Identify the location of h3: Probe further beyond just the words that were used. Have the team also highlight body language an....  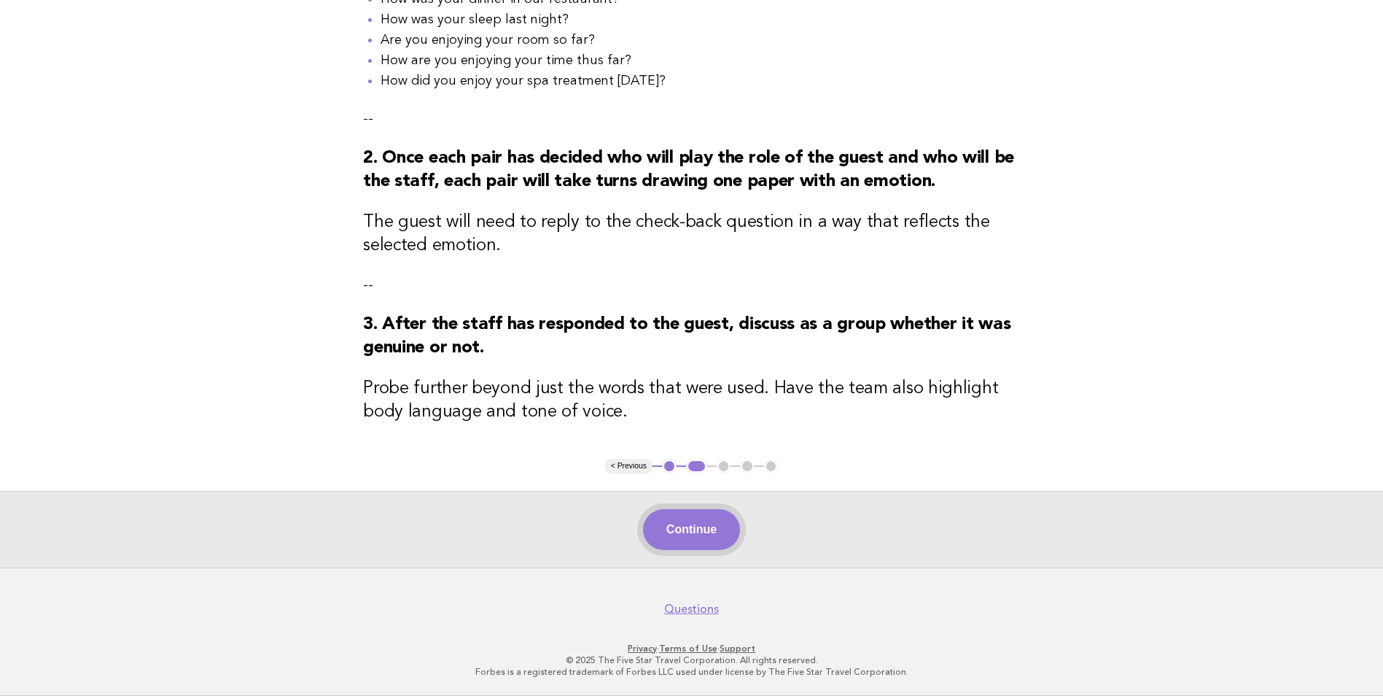
(691, 400).